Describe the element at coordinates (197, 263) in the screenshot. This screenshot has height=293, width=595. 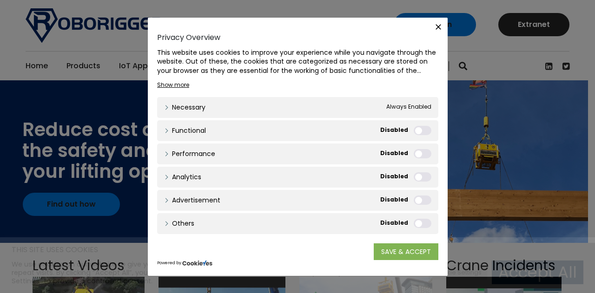
I see `img: CookieYes Logo` at that location.